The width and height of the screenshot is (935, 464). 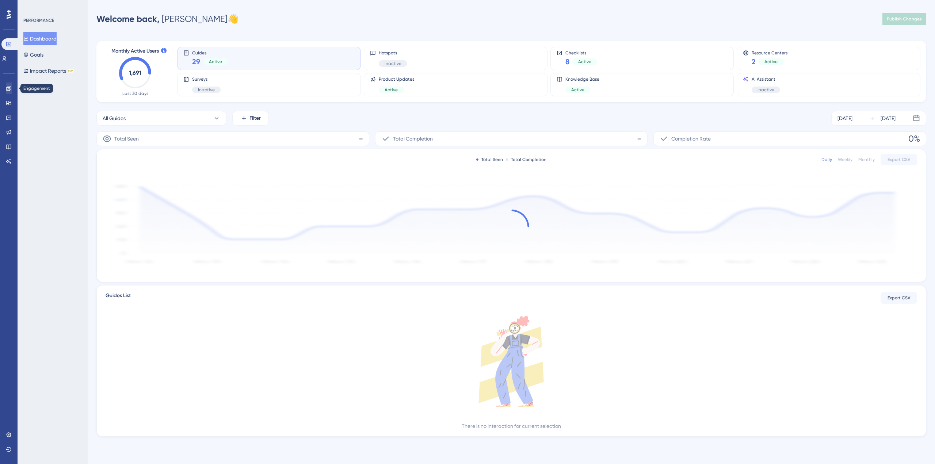 What do you see at coordinates (135, 51) in the screenshot?
I see `span: Monthly Active Users` at bounding box center [135, 51].